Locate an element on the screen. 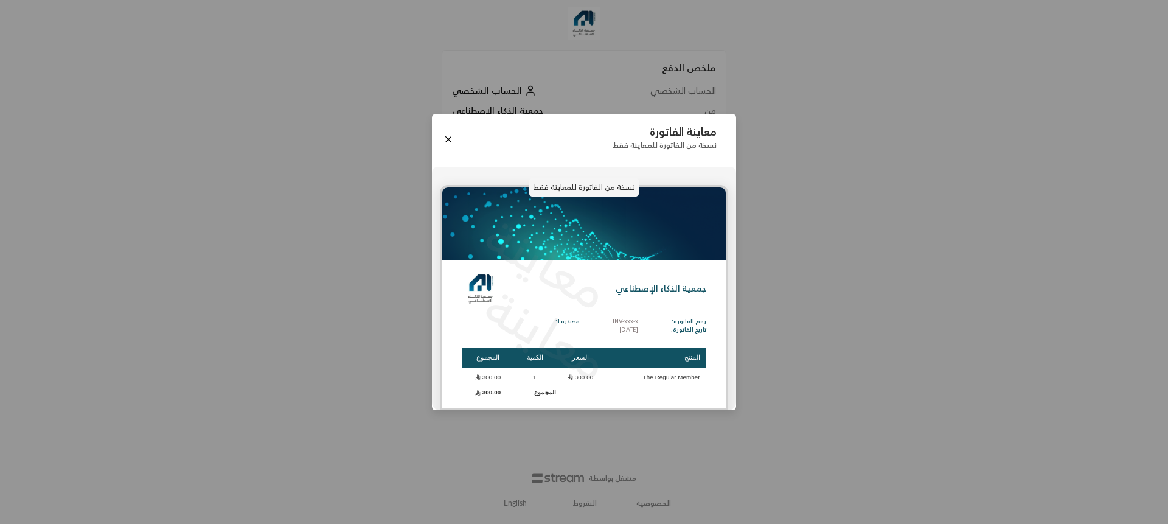 The image size is (1168, 524). p: تاريخ الفاتورة: is located at coordinates (689, 330).